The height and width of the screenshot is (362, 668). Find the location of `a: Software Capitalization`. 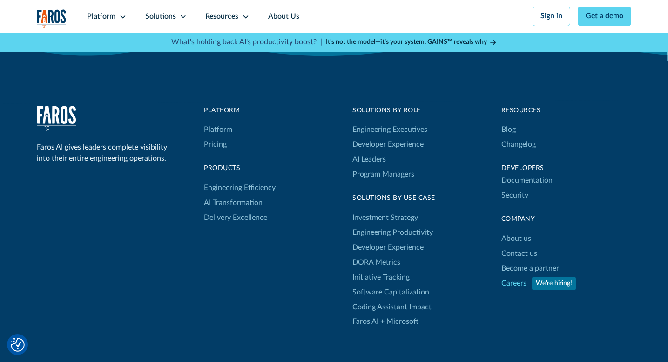

a: Software Capitalization is located at coordinates (391, 292).